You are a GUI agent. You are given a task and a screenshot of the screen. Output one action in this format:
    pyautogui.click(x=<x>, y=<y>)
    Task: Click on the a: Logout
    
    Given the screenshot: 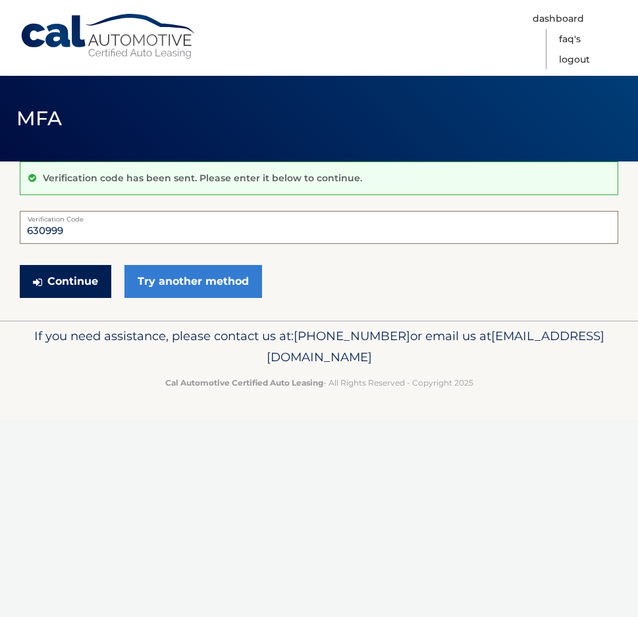 What is the action you would take?
    pyautogui.click(x=574, y=59)
    